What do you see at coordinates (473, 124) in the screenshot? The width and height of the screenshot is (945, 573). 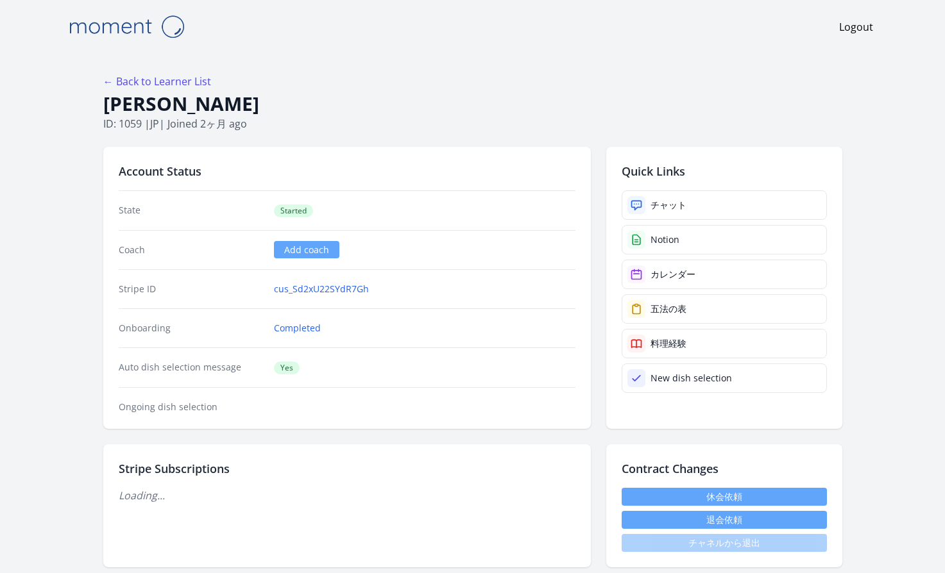 I see `p: ID: 1059 | | Joined 2ヶ月 ago` at bounding box center [473, 124].